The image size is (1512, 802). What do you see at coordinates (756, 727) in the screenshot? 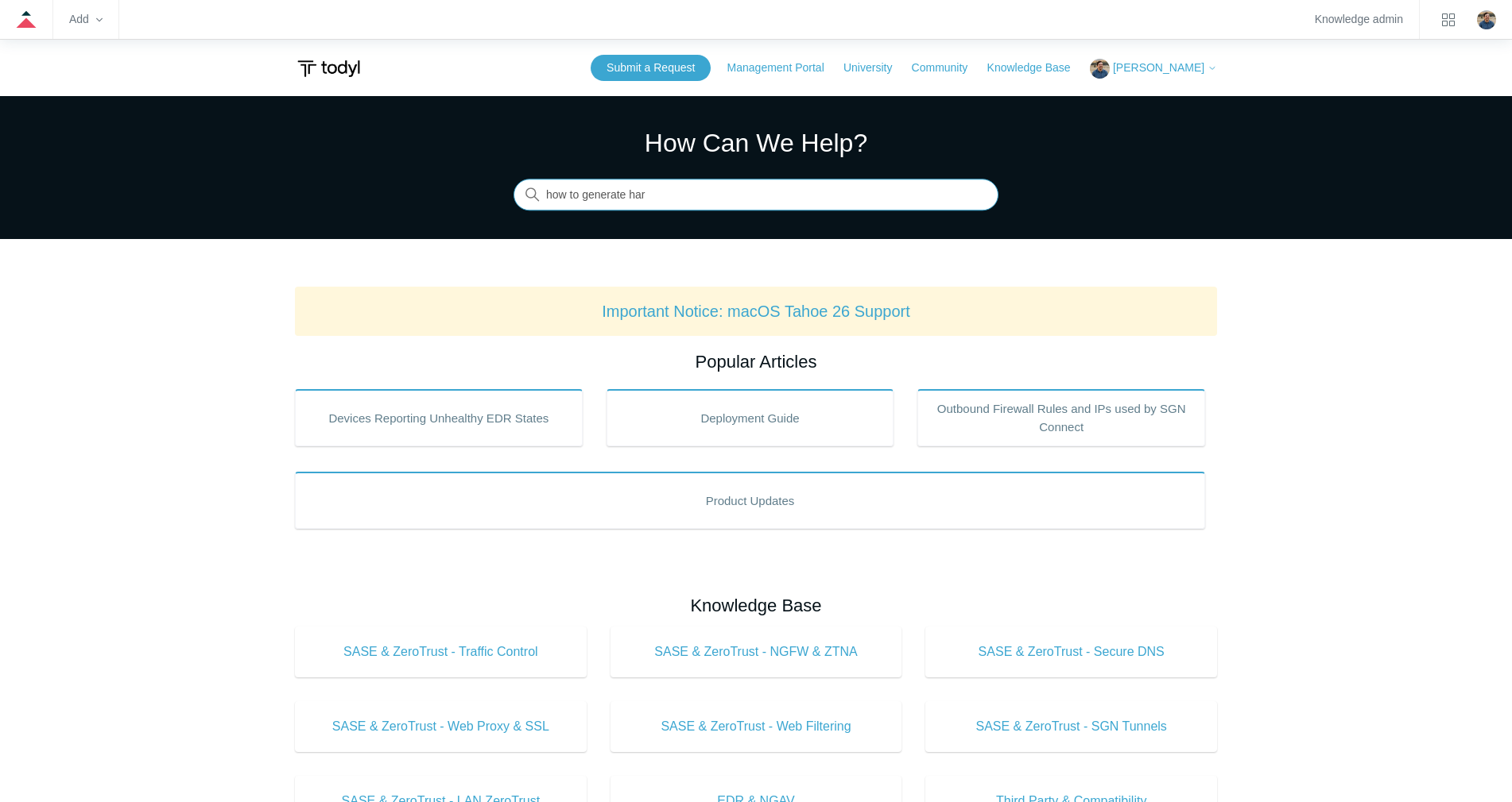
I see `span: SASE & ZeroTrust - Web Filtering` at bounding box center [756, 727].